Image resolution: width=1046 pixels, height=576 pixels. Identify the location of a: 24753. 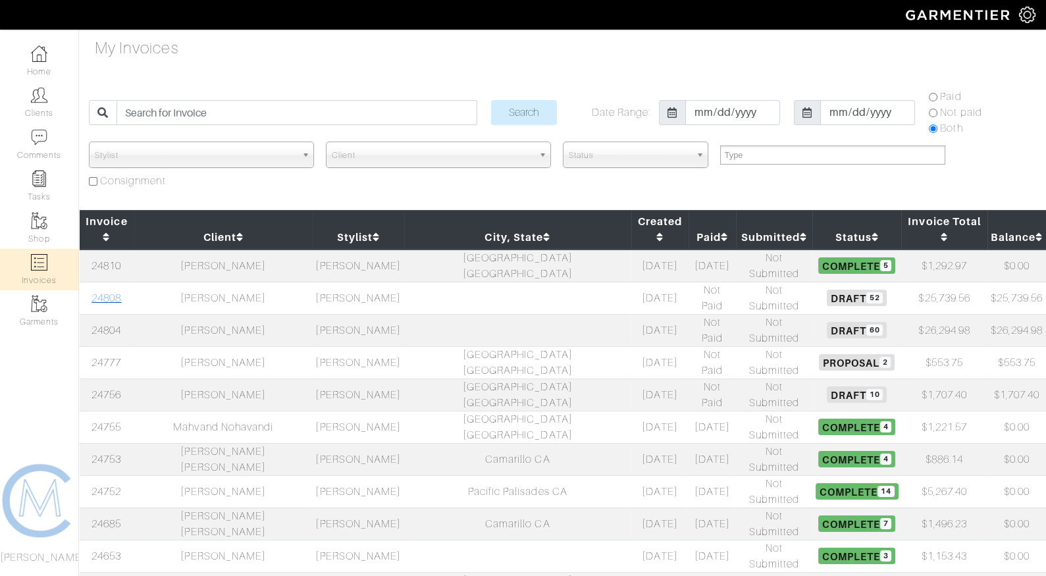
(106, 460).